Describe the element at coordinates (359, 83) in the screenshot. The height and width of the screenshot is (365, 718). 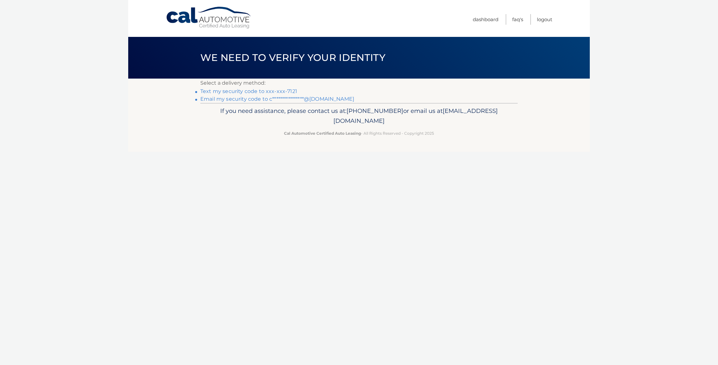
I see `p: Select a delivery method:` at that location.